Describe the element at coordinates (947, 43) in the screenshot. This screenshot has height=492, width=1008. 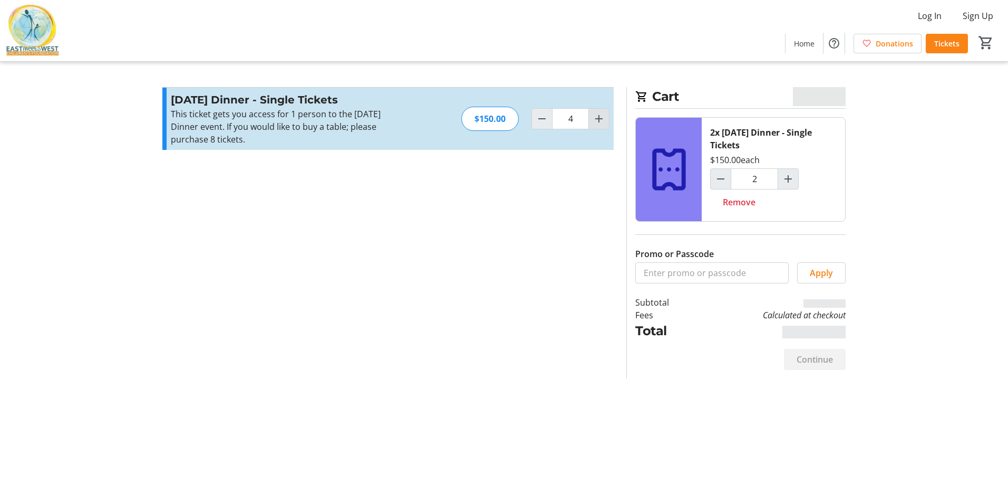
I see `a: Tickets` at that location.